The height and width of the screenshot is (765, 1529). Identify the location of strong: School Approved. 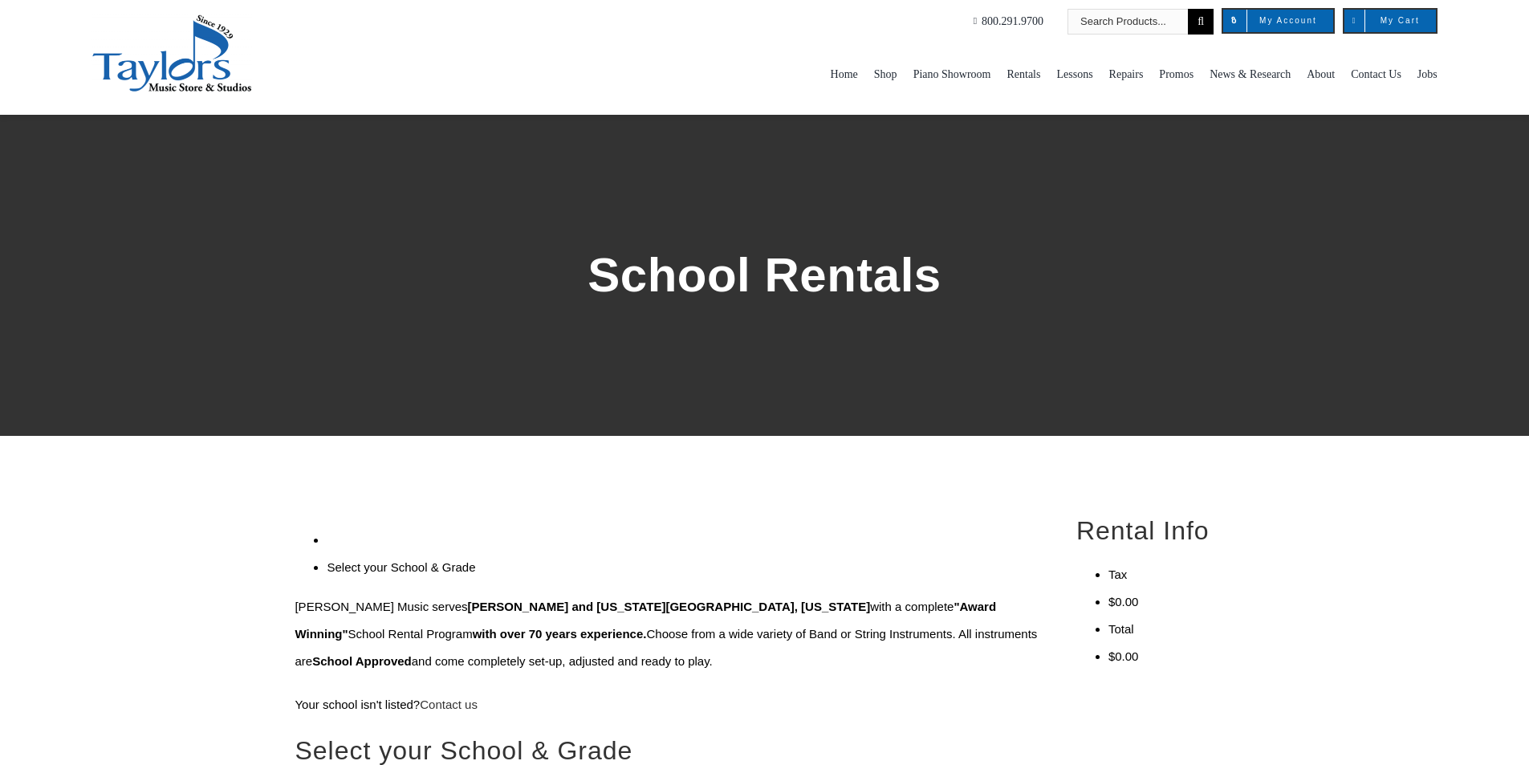
(362, 660).